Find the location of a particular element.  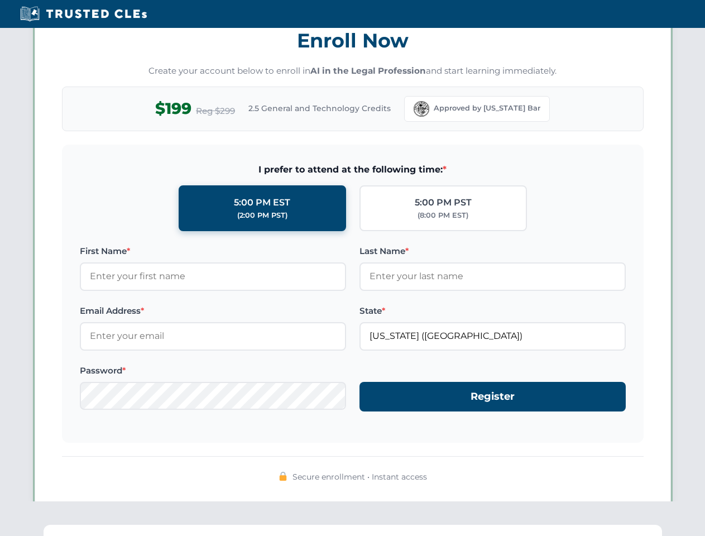

p: Create your account below to enroll in and start learning immediately. is located at coordinates (353, 71).